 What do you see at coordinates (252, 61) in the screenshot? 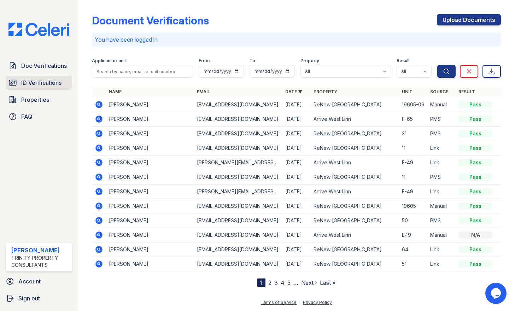
I see `label: To` at bounding box center [252, 61].